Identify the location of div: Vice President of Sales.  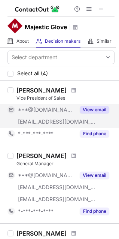
(65, 98).